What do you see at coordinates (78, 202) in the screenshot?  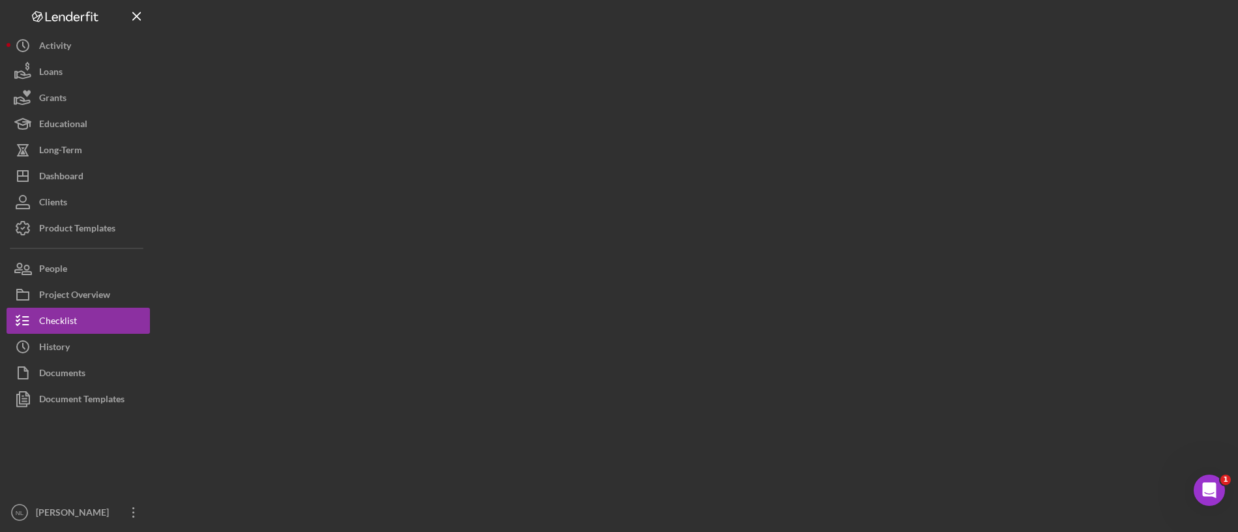 I see `button: Clients` at bounding box center [78, 202].